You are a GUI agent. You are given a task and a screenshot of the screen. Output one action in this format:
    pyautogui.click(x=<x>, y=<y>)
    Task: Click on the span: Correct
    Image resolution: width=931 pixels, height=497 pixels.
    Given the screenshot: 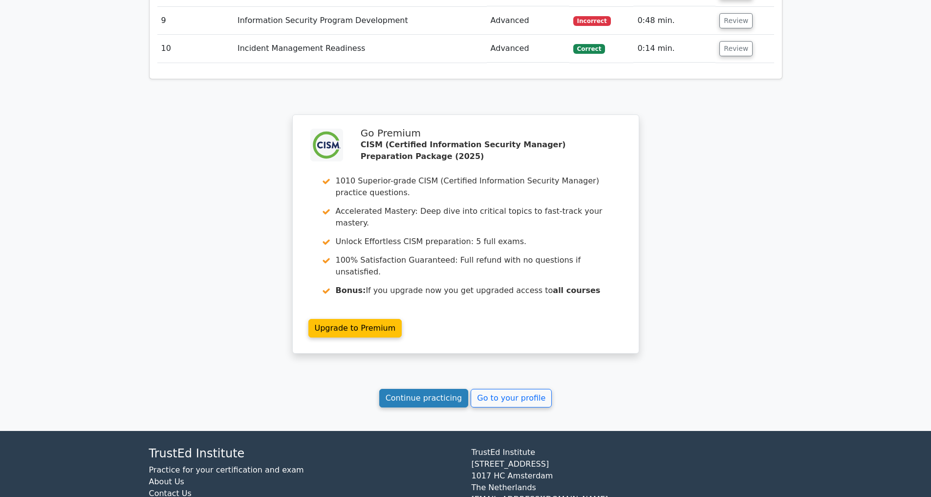 What is the action you would take?
    pyautogui.click(x=589, y=49)
    